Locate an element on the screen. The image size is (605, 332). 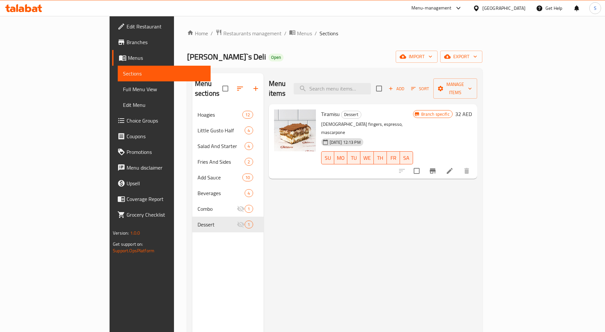
div: Menu-management is located at coordinates (432, 8).